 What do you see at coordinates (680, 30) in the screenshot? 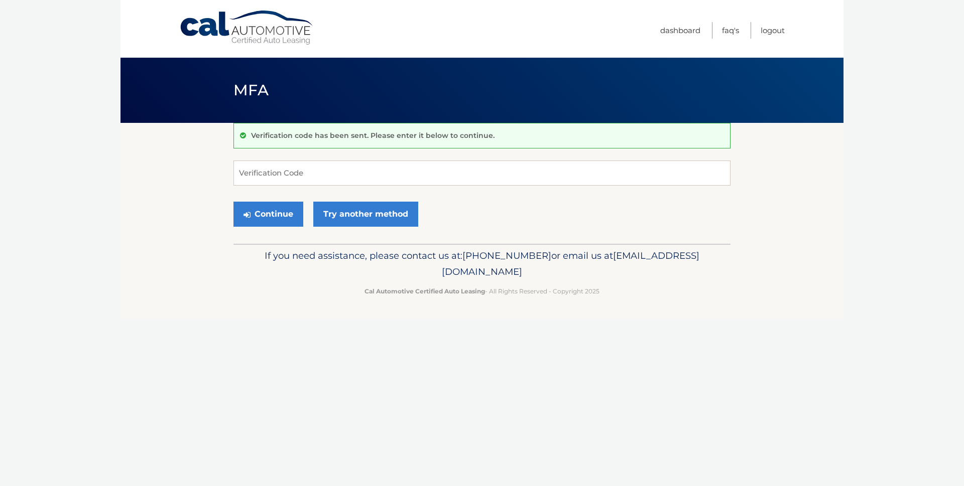
I see `a: Dashboard` at bounding box center [680, 30].